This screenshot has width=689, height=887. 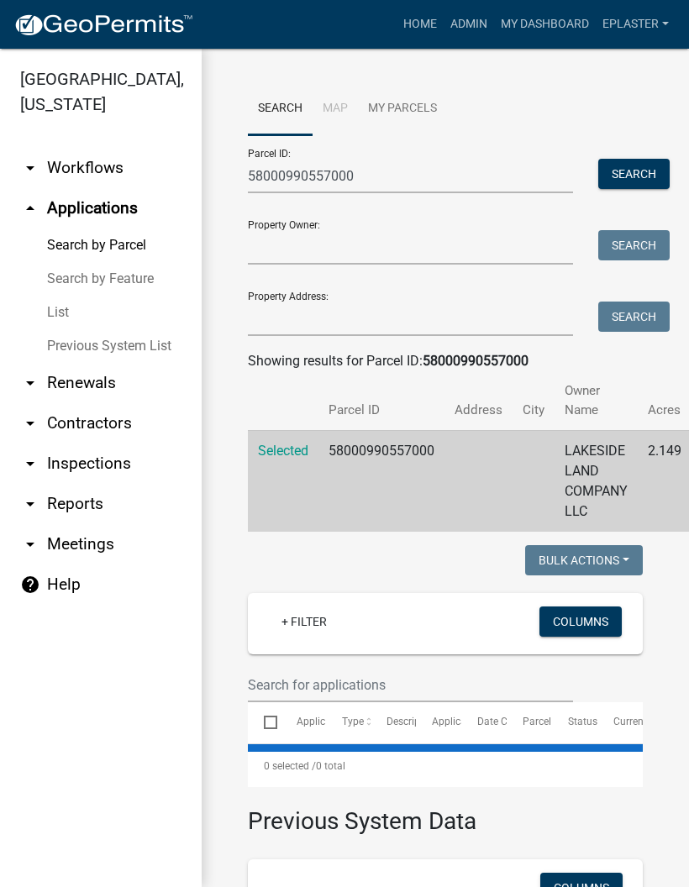 What do you see at coordinates (304, 622) in the screenshot?
I see `a: + Filter` at bounding box center [304, 622].